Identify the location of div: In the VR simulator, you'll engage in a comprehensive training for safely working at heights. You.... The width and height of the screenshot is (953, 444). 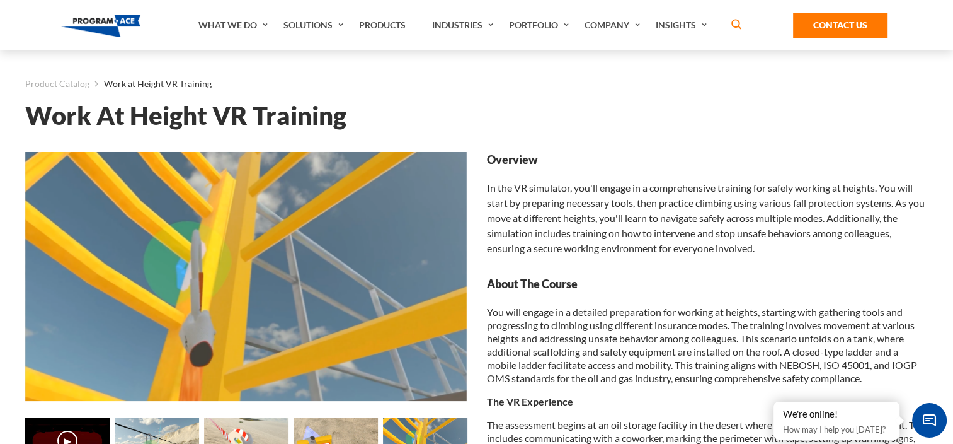
(708, 204).